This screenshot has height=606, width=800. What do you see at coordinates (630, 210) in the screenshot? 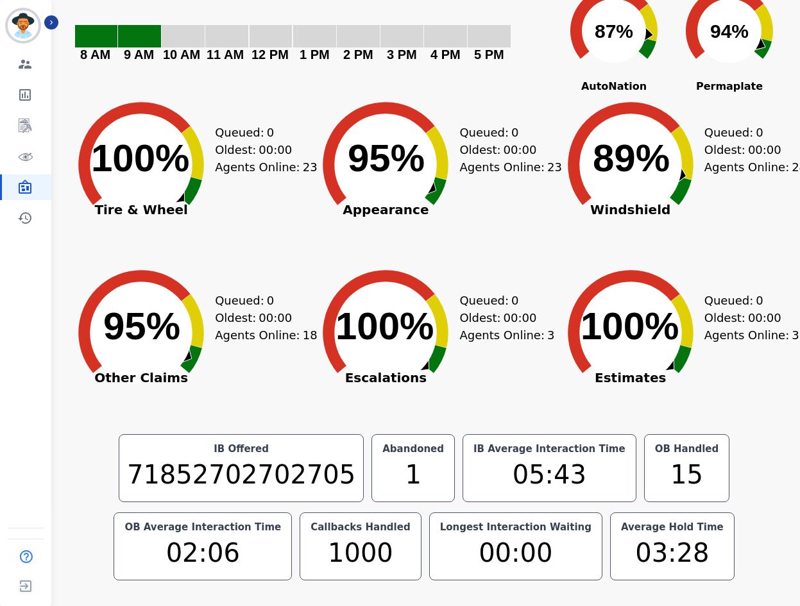
I see `span: Windshield` at bounding box center [630, 210].